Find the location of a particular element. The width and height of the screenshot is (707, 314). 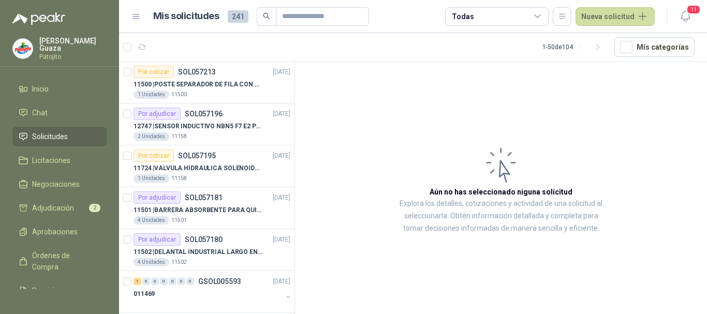

a: Chat is located at coordinates (59, 113).